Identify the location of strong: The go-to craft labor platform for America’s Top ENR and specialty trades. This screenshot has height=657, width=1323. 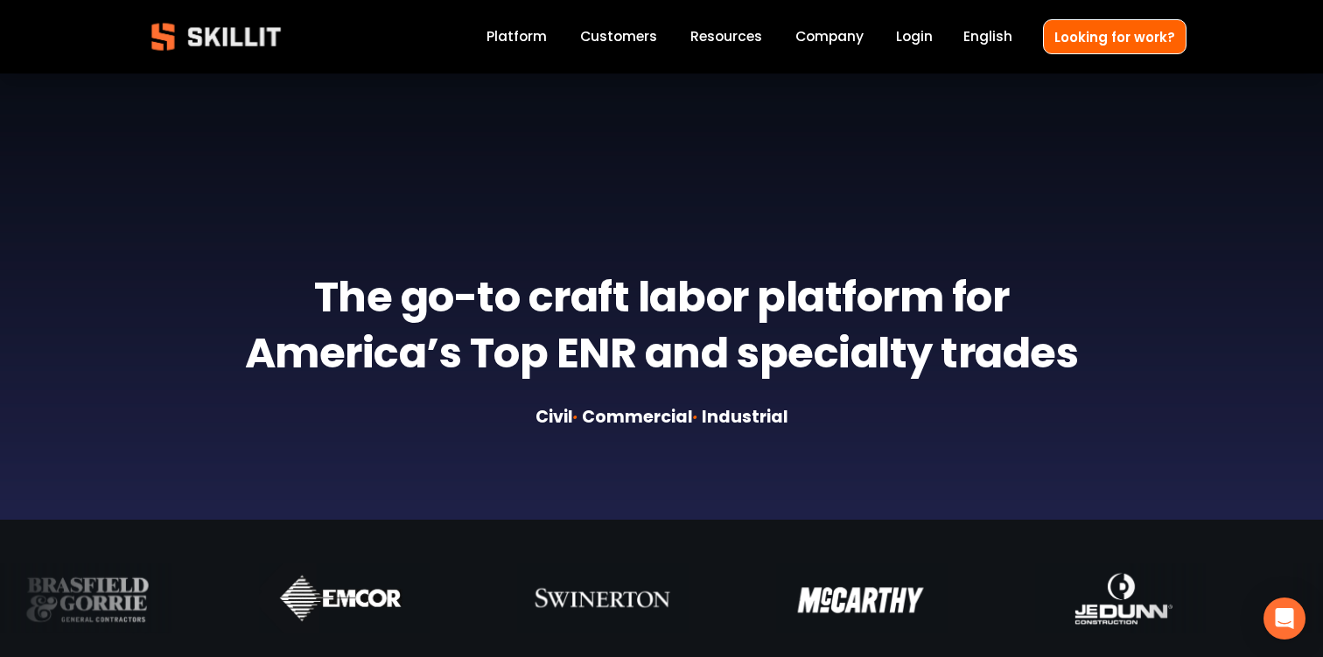
(662, 329).